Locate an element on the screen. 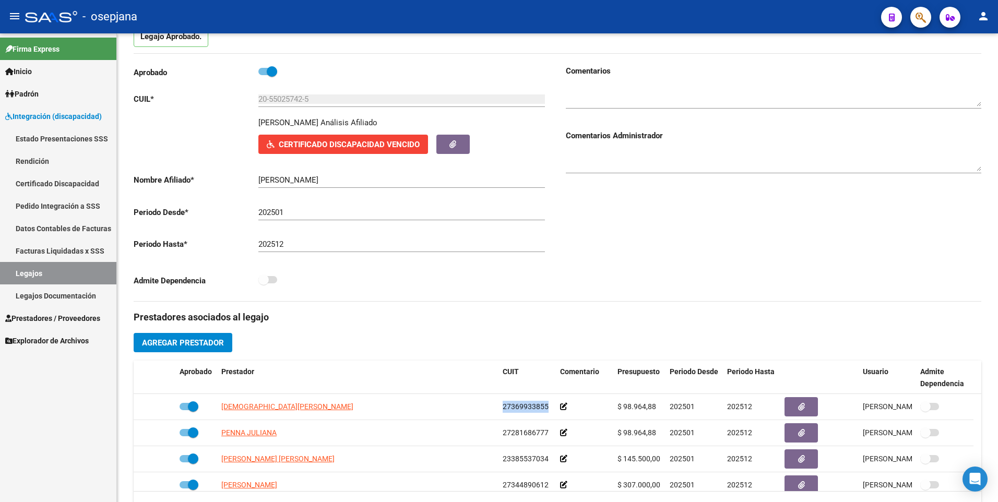  mat-icon: person is located at coordinates (983, 16).